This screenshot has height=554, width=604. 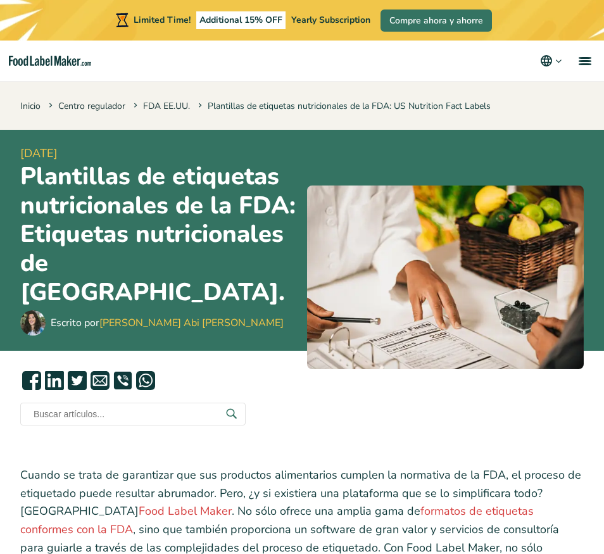 What do you see at coordinates (330, 20) in the screenshot?
I see `span: Yearly Subscription` at bounding box center [330, 20].